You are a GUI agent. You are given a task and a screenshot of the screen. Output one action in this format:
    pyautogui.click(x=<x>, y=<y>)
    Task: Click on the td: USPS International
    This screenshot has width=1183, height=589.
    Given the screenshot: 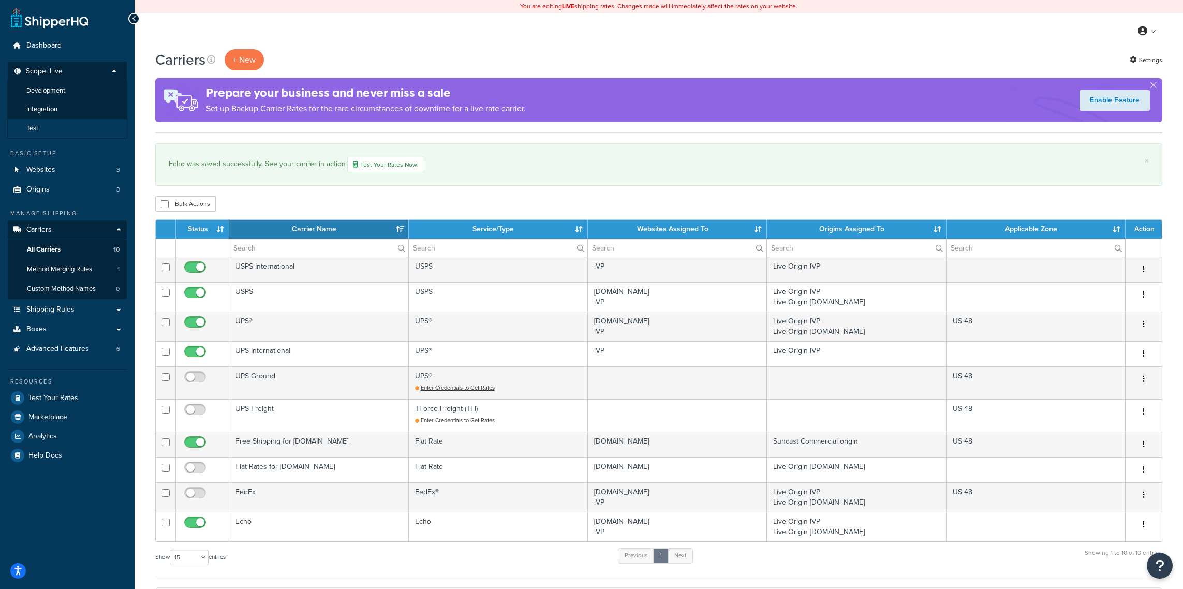 What is the action you would take?
    pyautogui.click(x=319, y=269)
    